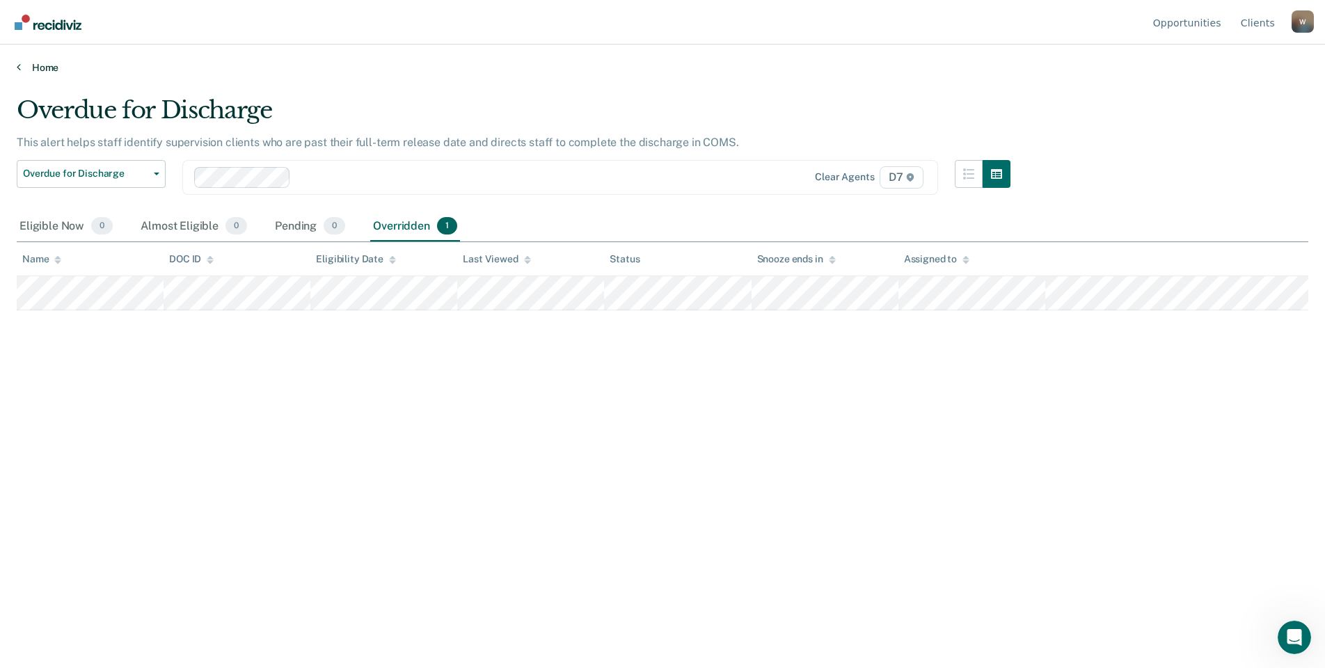 The image size is (1325, 668). Describe the element at coordinates (447, 226) in the screenshot. I see `span: 1` at that location.